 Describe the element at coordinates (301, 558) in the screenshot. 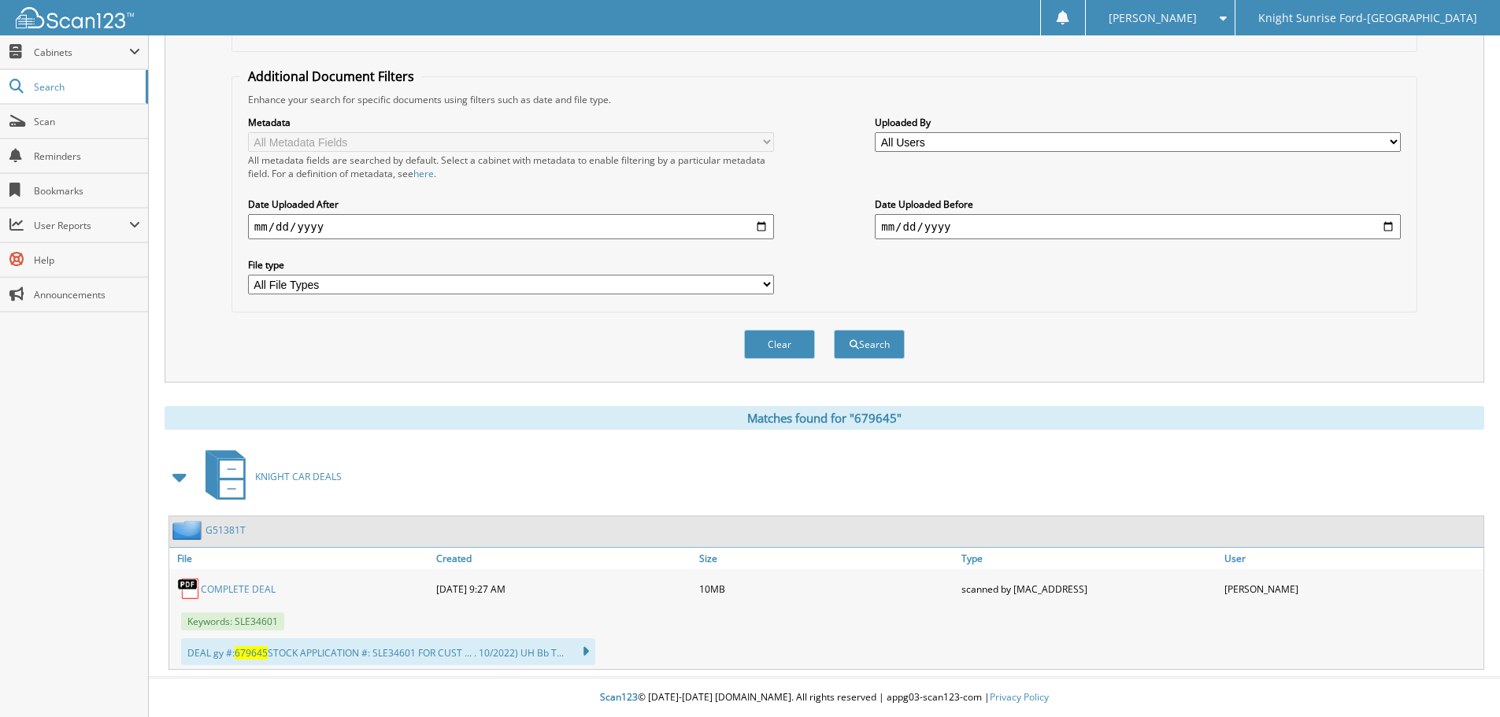

I see `a: File` at that location.